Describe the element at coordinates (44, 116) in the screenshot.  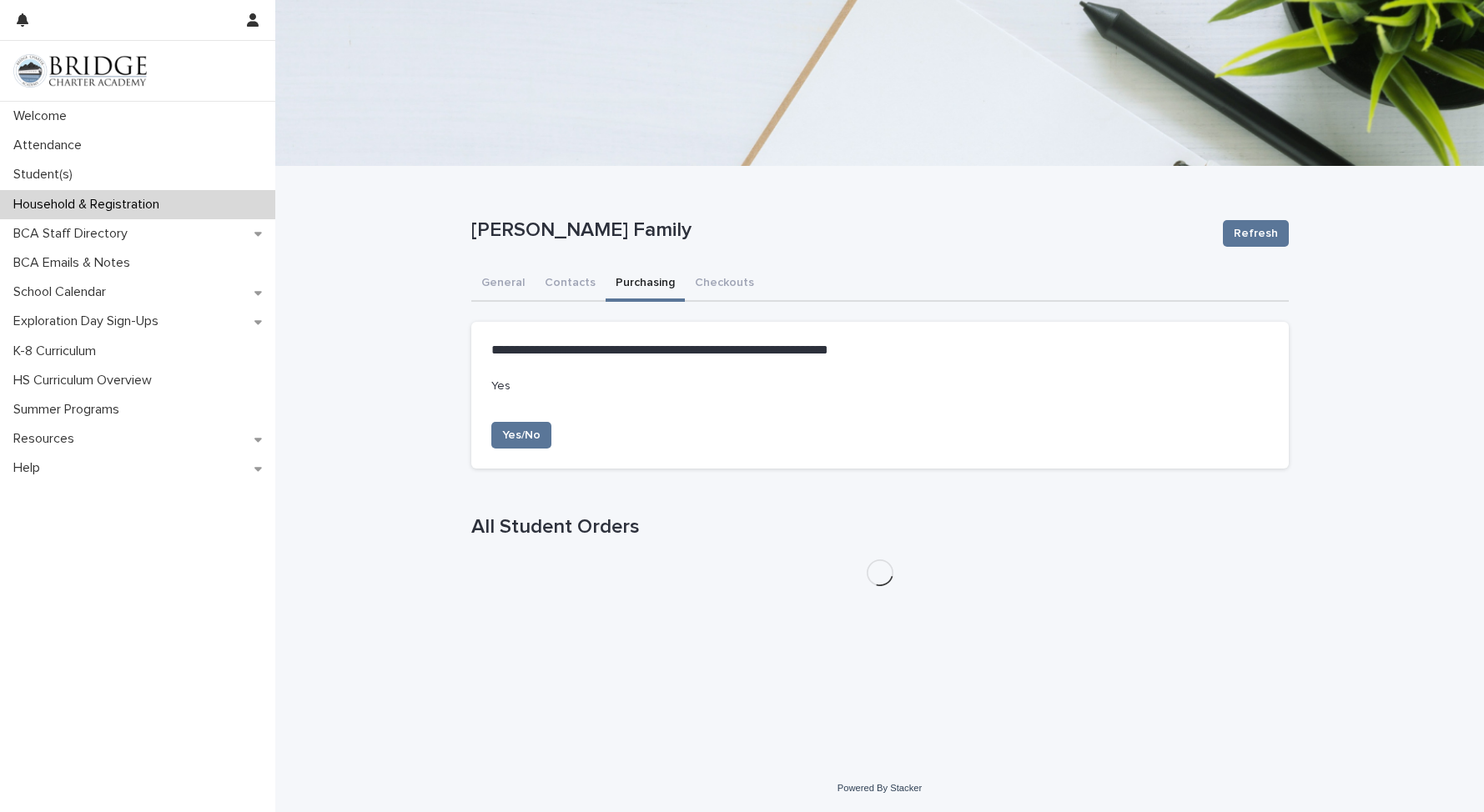
I see `p: Welcome` at that location.